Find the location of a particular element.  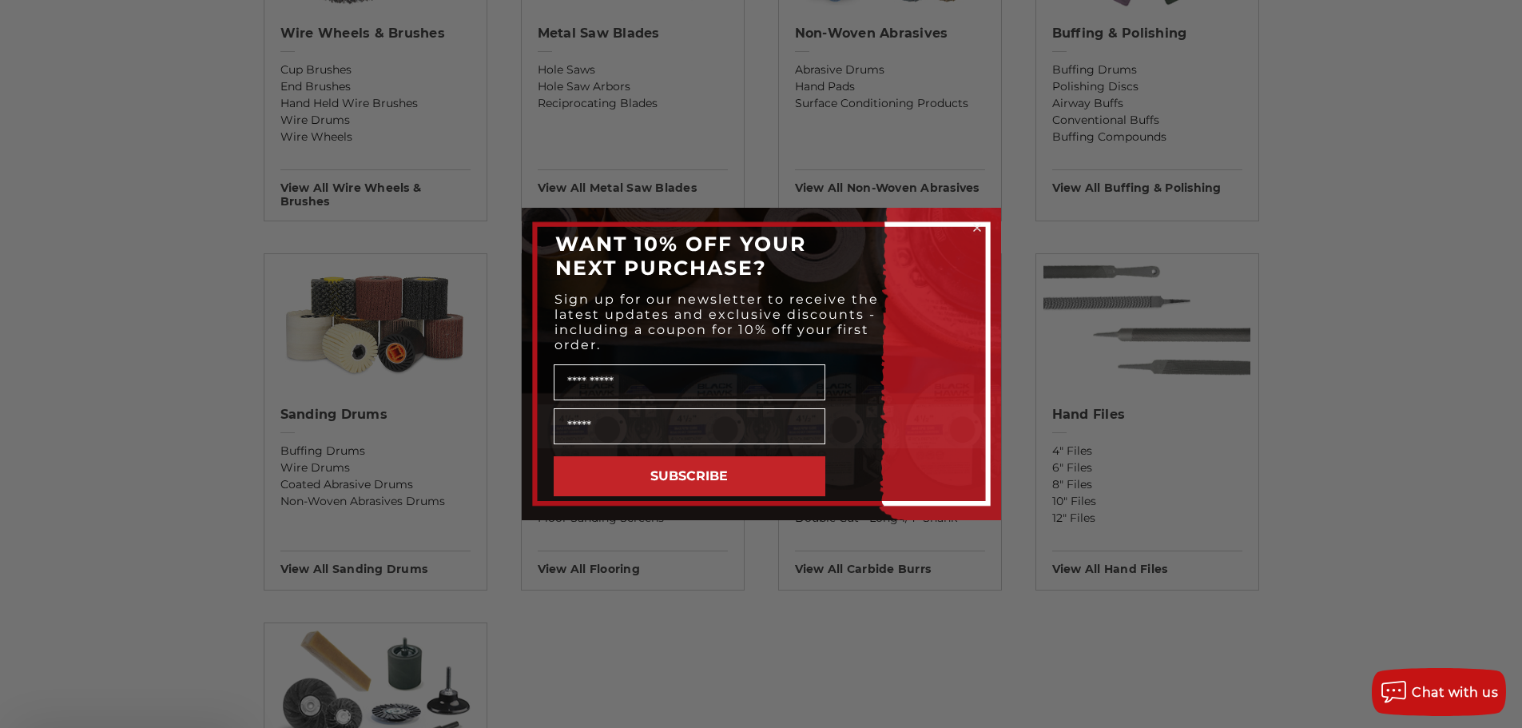

span: WANT 10% OFF YOUR NEXT PURCHASE? is located at coordinates (681, 256).